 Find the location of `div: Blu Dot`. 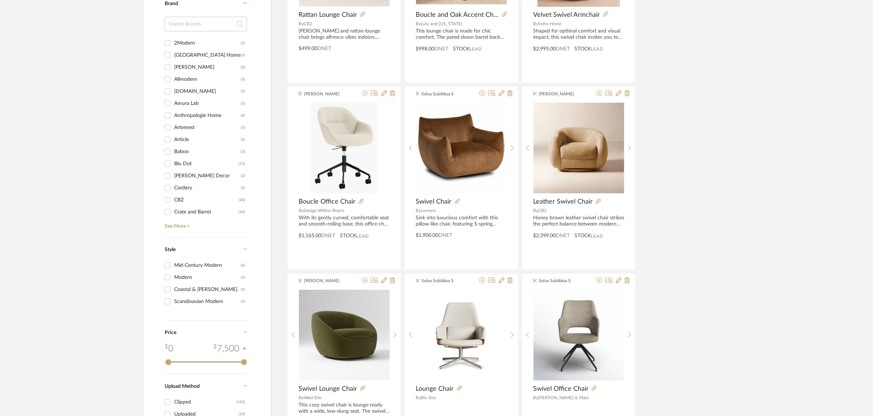

div: Blu Dot is located at coordinates (206, 164).